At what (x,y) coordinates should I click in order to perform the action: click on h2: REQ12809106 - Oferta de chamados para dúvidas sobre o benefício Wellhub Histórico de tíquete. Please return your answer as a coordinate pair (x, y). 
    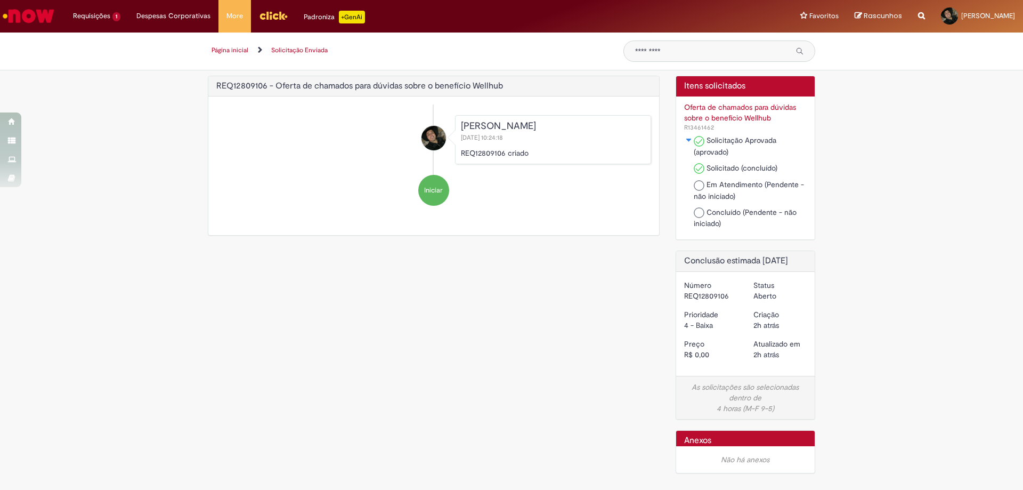
    Looking at the image, I should click on (360, 86).